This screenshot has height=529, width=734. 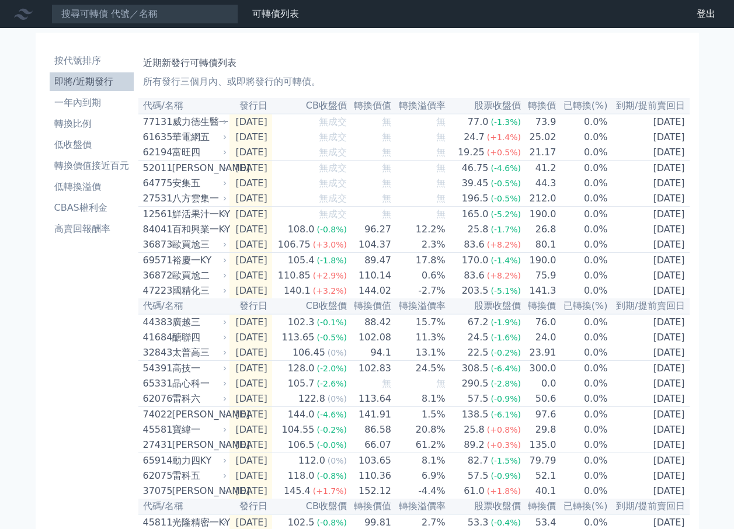 I want to click on a: 可轉債列表, so click(x=275, y=13).